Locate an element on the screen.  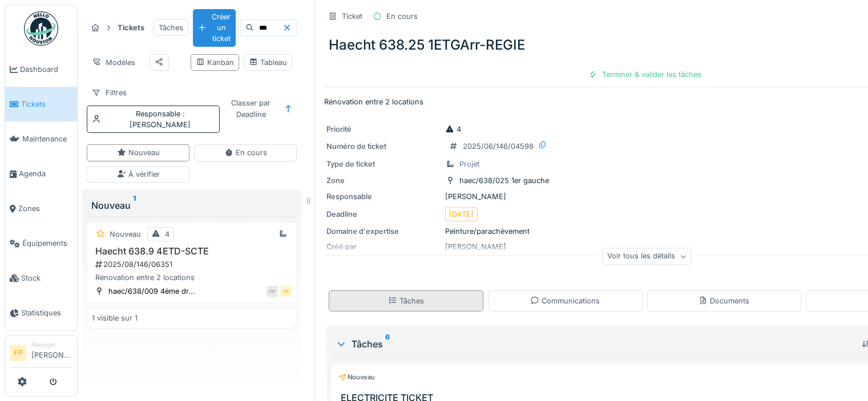
div: Voir tous les détails is located at coordinates (647, 256).